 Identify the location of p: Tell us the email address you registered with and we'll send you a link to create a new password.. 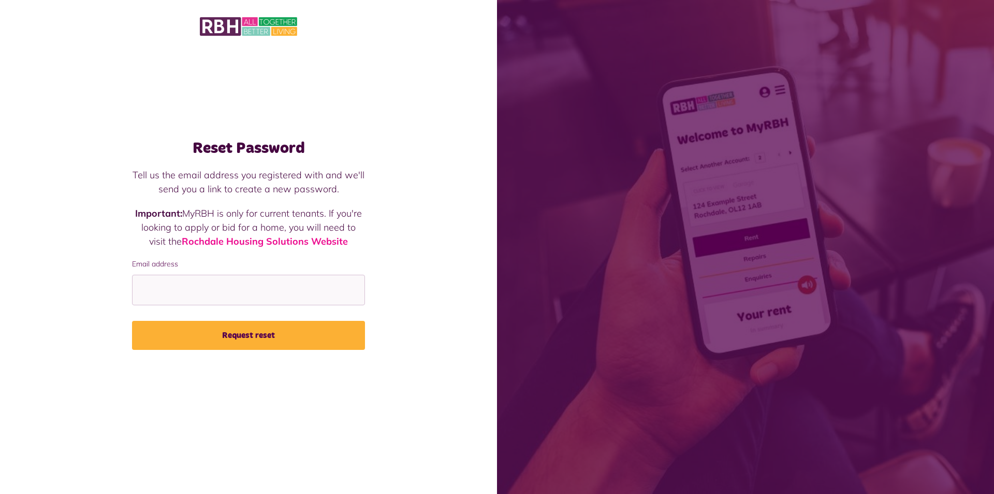
(249, 182).